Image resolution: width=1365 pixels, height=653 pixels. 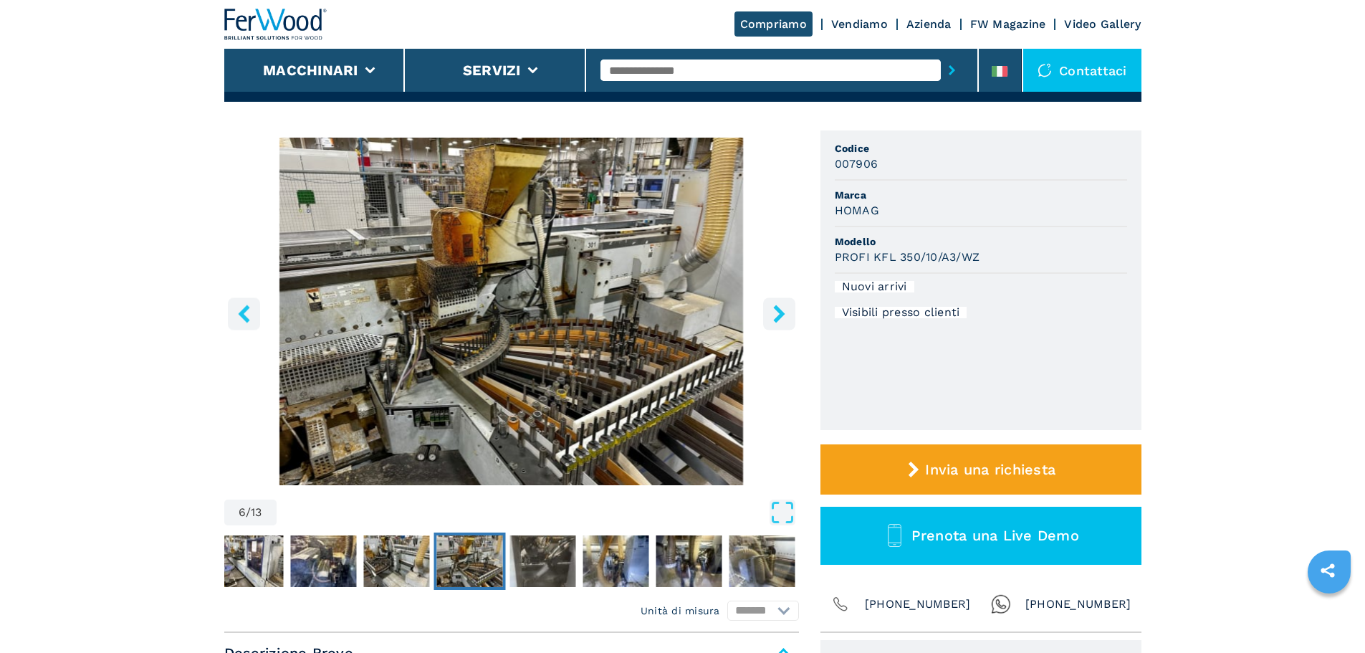 I want to click on div: Contattaci, so click(x=1082, y=70).